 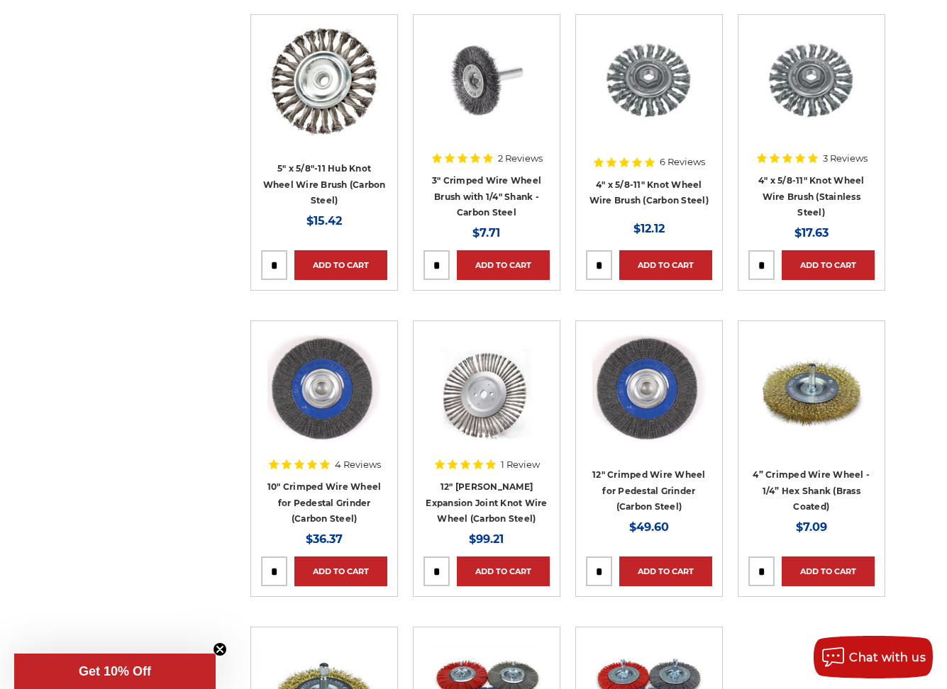 I want to click on a: 12" Crimped Wire Wheel for Pedestal Grinder (Carbon Steel), so click(x=649, y=491).